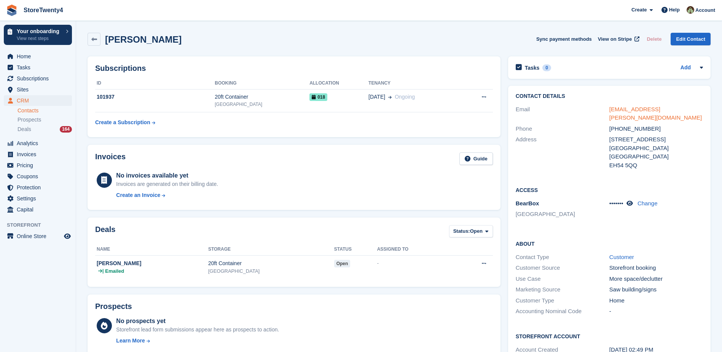 The height and width of the screenshot is (352, 722). What do you see at coordinates (40, 143) in the screenshot?
I see `span: Analytics` at bounding box center [40, 143].